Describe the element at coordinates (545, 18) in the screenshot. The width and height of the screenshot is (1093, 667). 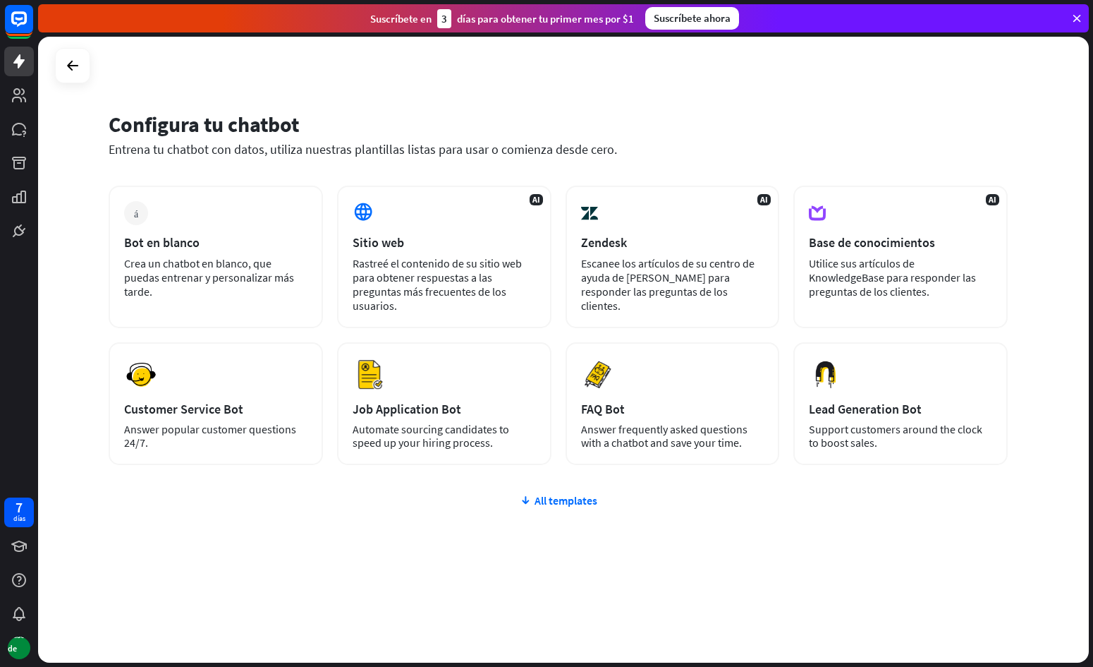
I see `font: días para obtener tu primer mes por $1` at that location.